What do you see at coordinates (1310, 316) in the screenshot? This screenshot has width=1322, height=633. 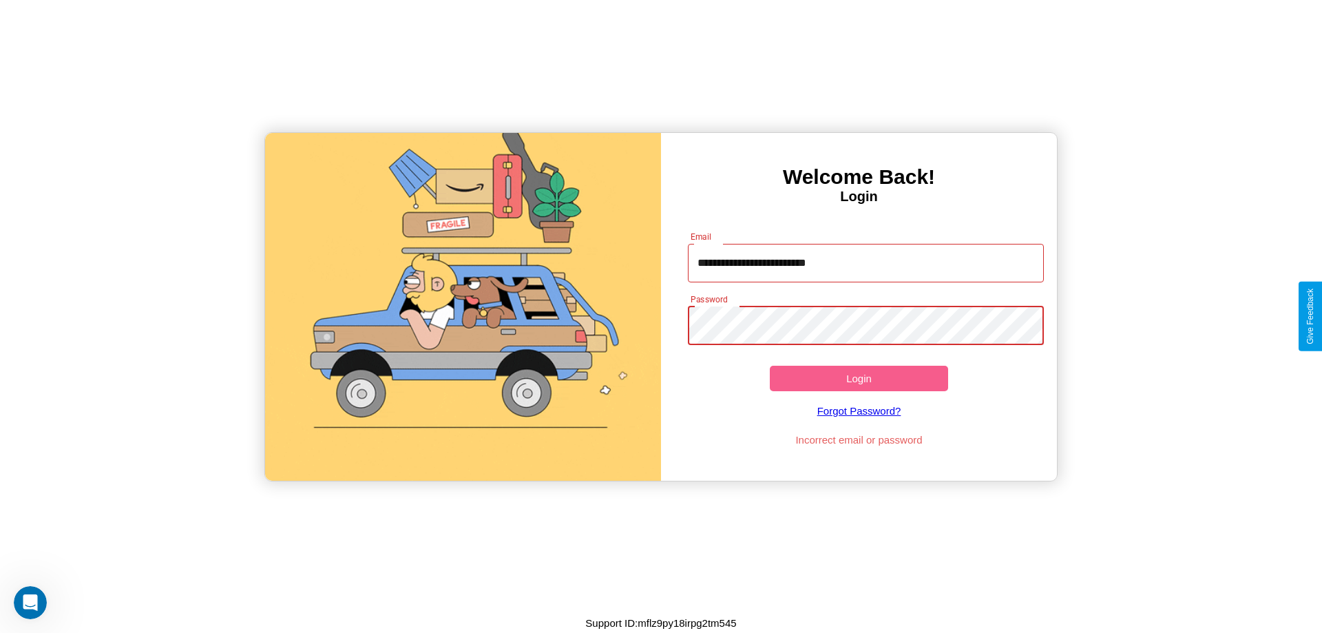 I see `div: Give Feedback` at bounding box center [1310, 316].